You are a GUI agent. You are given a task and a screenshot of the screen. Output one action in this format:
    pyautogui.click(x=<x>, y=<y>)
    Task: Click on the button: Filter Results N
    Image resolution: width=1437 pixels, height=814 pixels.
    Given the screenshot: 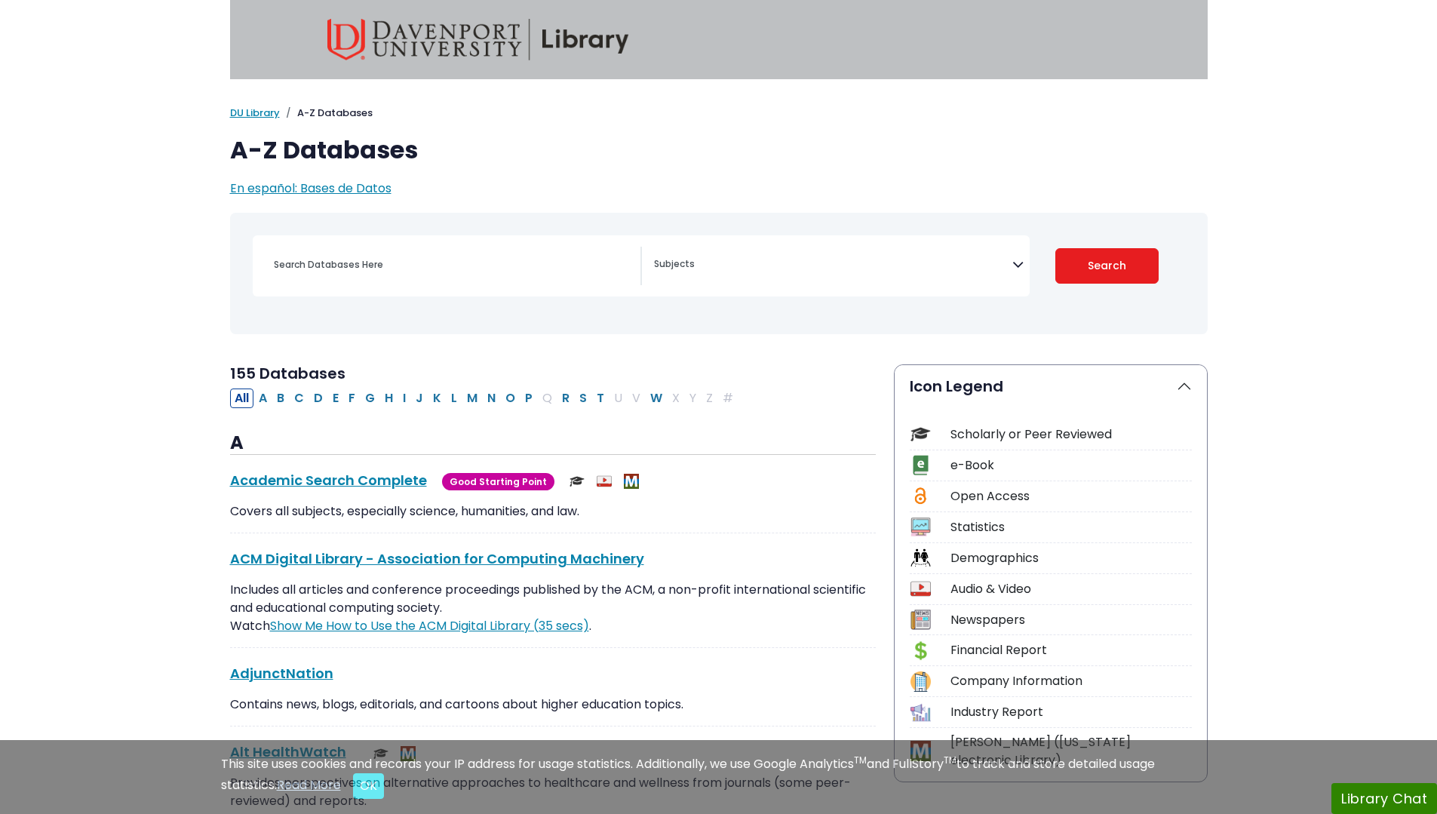 What is the action you would take?
    pyautogui.click(x=491, y=398)
    